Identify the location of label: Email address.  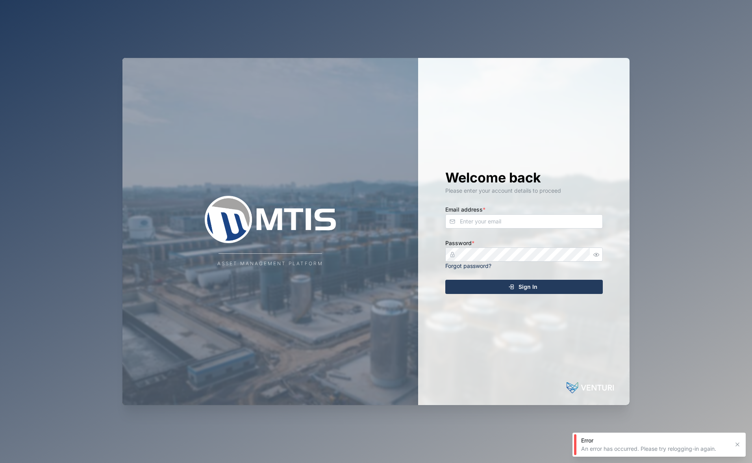
(466, 210).